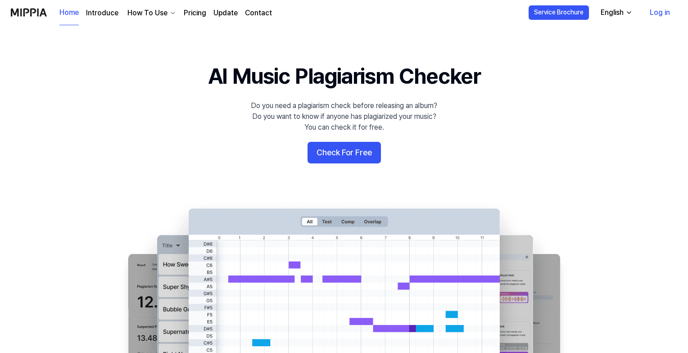 This screenshot has height=353, width=688. I want to click on div: English, so click(612, 13).